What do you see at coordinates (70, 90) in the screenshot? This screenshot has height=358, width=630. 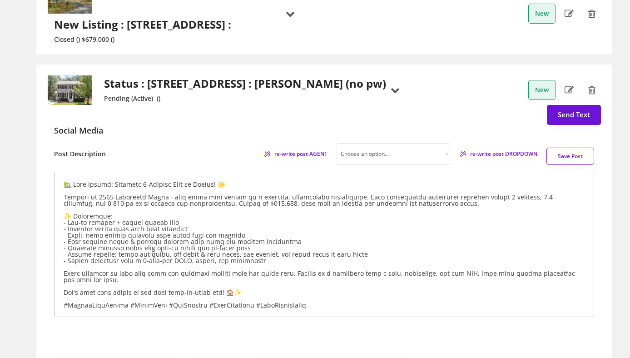 I see `img: 20250724172752824132000000-o.jpg` at bounding box center [70, 90].